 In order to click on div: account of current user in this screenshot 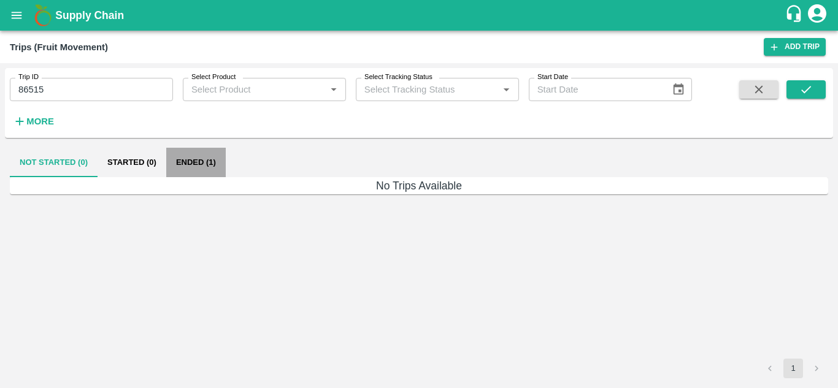, I will do `click(817, 15)`.